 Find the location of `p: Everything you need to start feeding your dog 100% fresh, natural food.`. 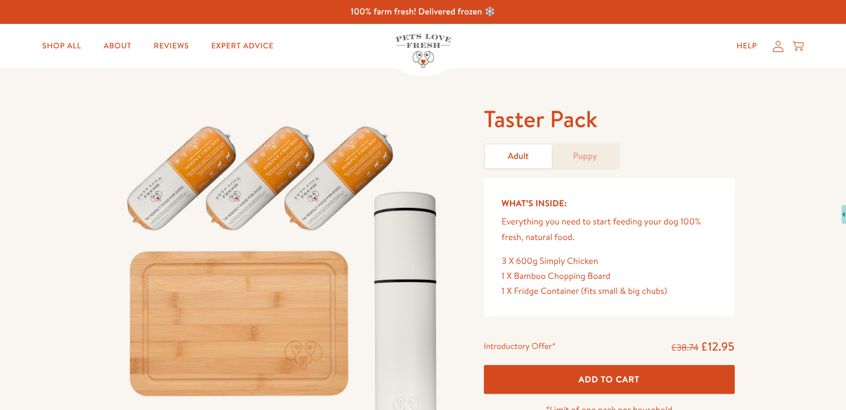

p: Everything you need to start feeding your dog 100% fresh, natural food. is located at coordinates (609, 230).